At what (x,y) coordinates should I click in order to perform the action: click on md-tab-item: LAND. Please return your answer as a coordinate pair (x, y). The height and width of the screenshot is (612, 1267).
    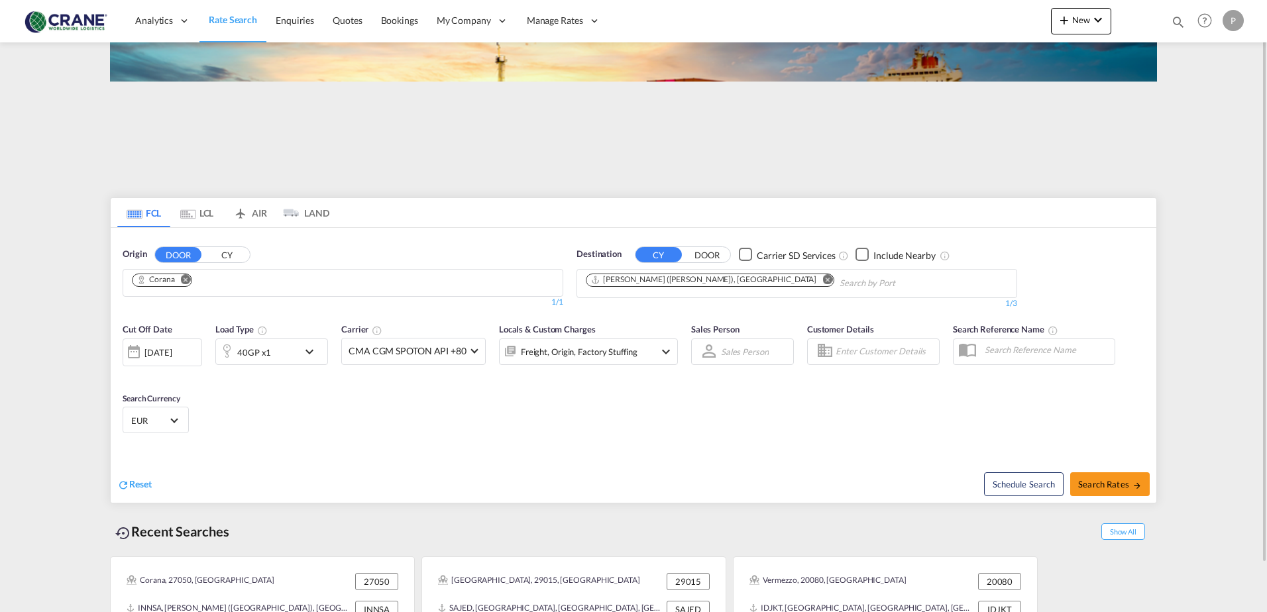
    Looking at the image, I should click on (303, 213).